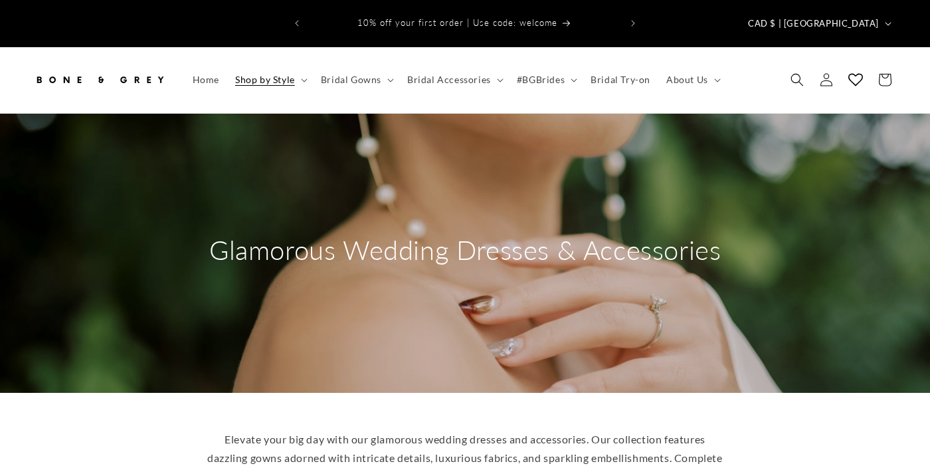 The height and width of the screenshot is (468, 930). What do you see at coordinates (206, 80) in the screenshot?
I see `span: Home` at bounding box center [206, 80].